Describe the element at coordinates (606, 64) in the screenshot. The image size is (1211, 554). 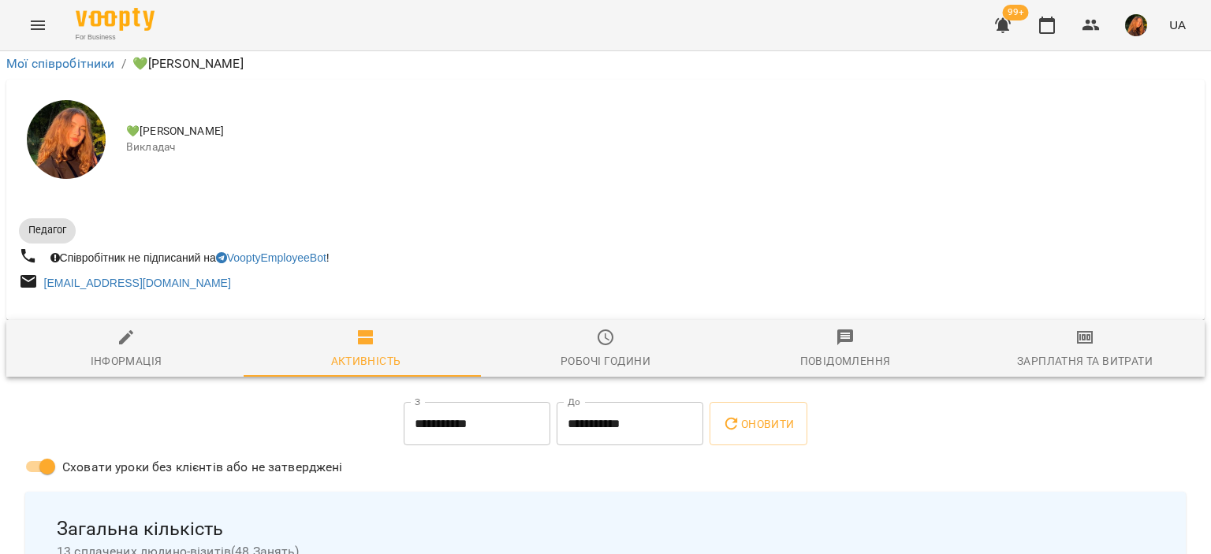
I see `nav: breadcrumb` at that location.